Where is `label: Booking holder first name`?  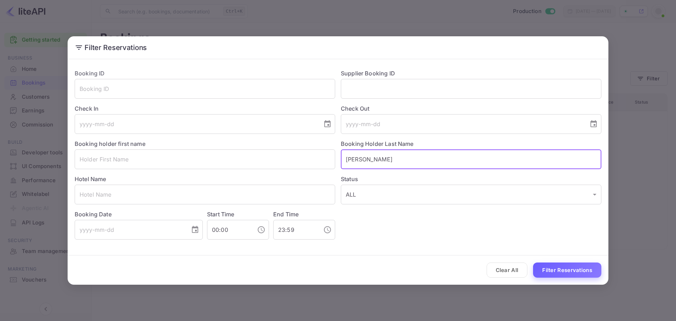
label: Booking holder first name is located at coordinates (110, 144).